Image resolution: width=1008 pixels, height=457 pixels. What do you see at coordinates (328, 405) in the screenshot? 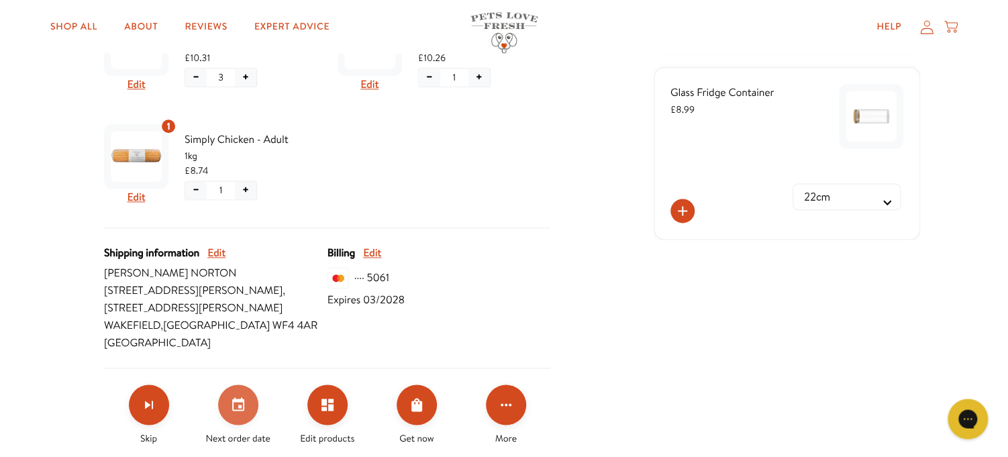
I see `button: Edit products` at bounding box center [328, 405].